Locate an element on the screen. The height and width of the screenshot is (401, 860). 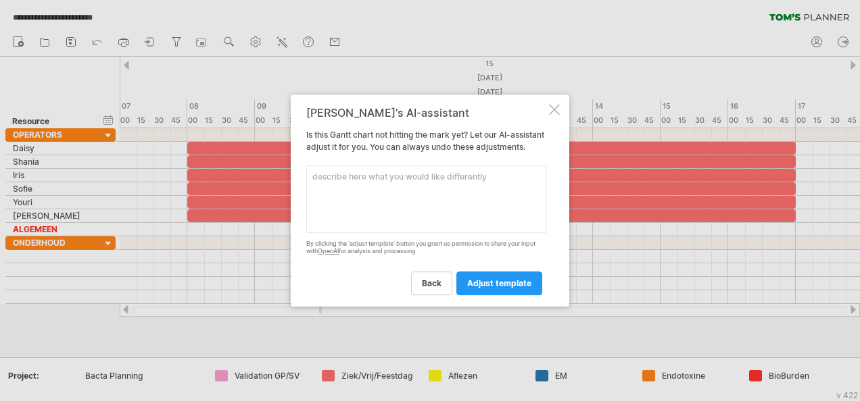
a: adjust template is located at coordinates (499, 283).